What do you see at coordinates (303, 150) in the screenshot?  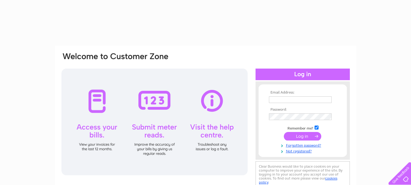 I see `a: Not registered?` at bounding box center [303, 150].